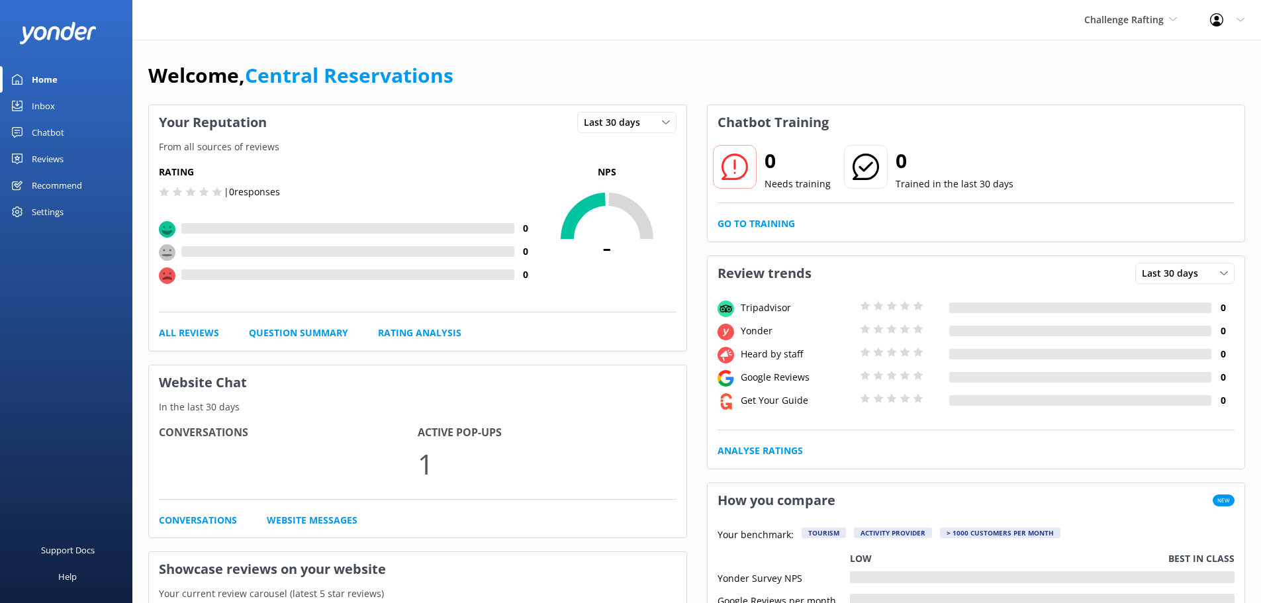  Describe the element at coordinates (418, 594) in the screenshot. I see `p: Your current review carousel (latest 5 star reviews)` at that location.